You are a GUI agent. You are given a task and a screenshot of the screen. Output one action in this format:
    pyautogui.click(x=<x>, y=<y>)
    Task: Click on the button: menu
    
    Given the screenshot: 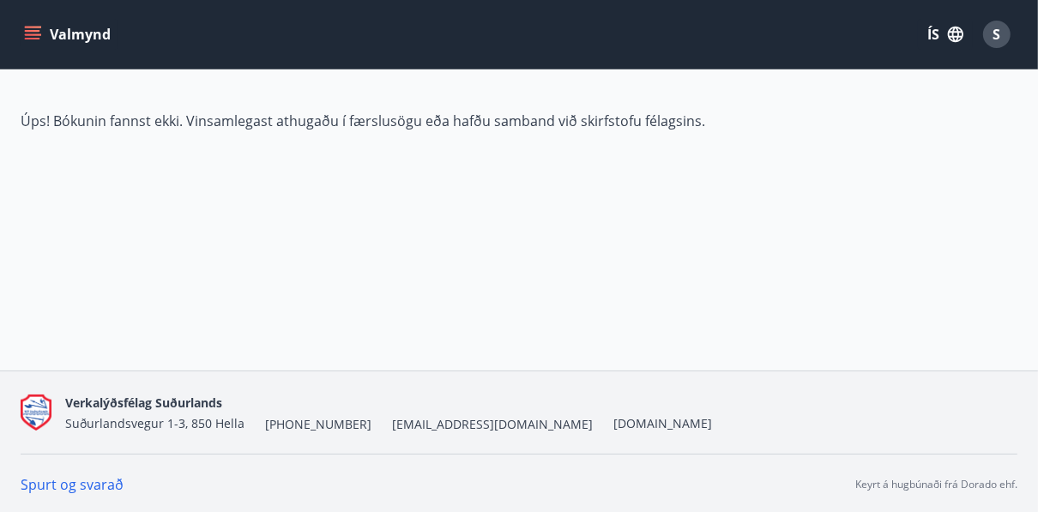 What is the action you would take?
    pyautogui.click(x=69, y=34)
    